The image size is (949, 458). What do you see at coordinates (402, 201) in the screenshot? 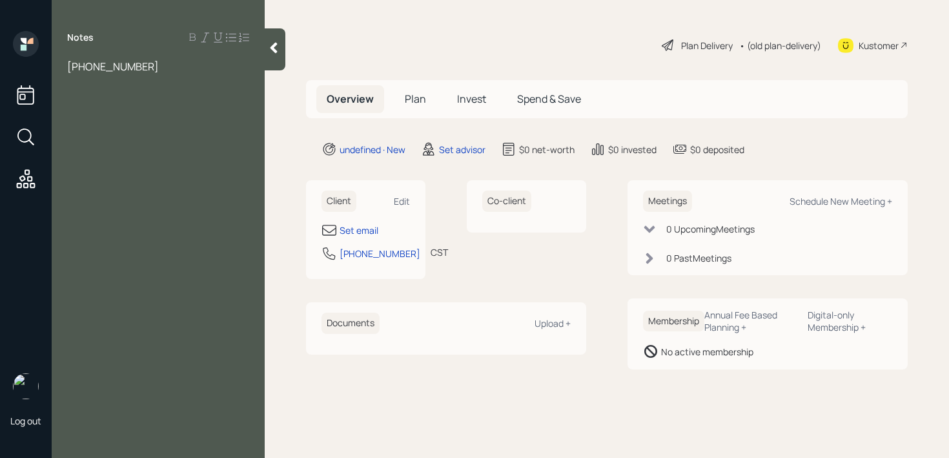
I see `div: Edit` at bounding box center [402, 201].